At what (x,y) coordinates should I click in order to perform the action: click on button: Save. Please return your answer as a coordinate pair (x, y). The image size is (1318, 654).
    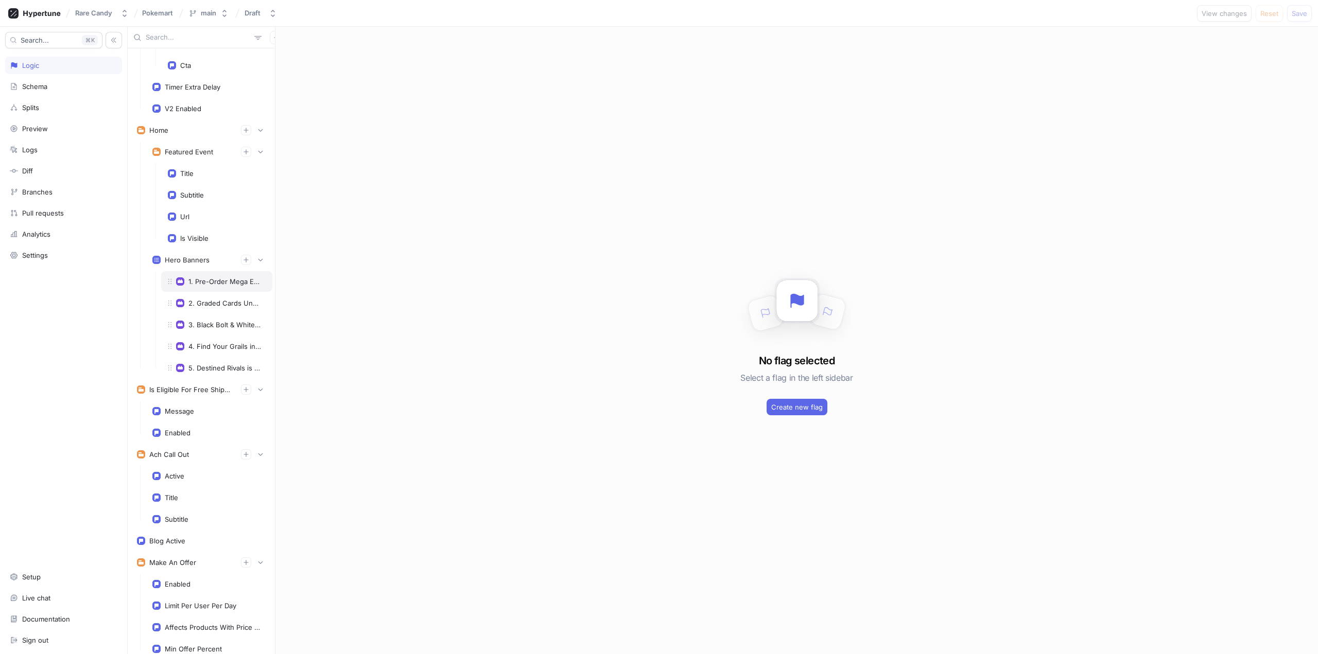
    Looking at the image, I should click on (1299, 13).